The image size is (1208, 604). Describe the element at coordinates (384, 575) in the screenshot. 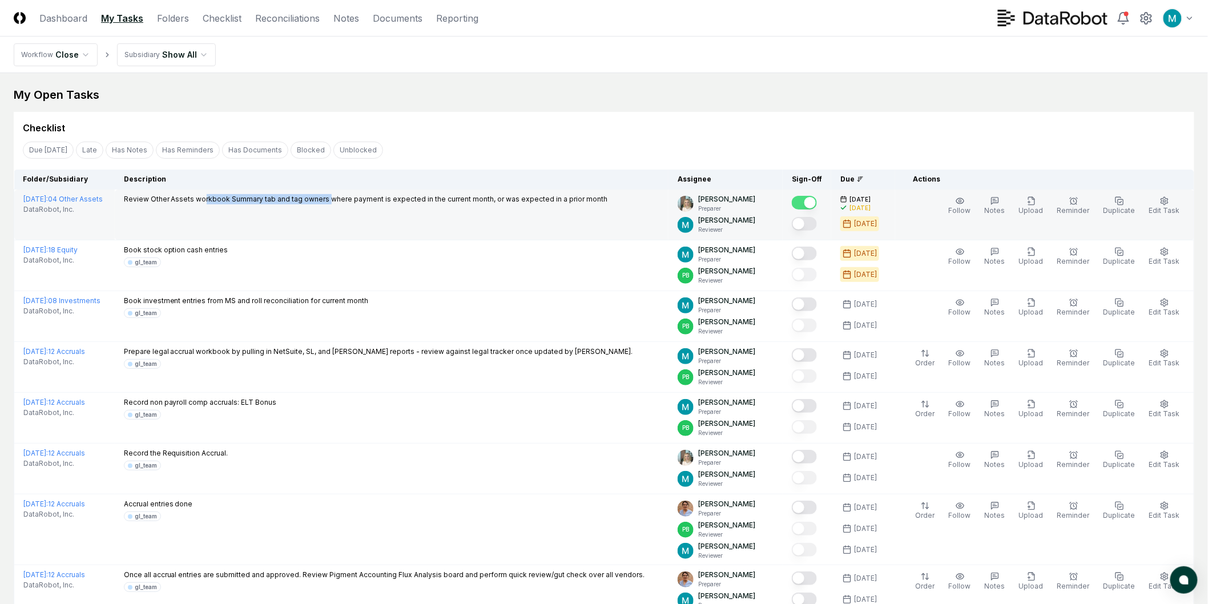

I see `p: Once all accrual entries are submitted and approved. Review Pigment Accounting Flux Analysis boar...` at that location.